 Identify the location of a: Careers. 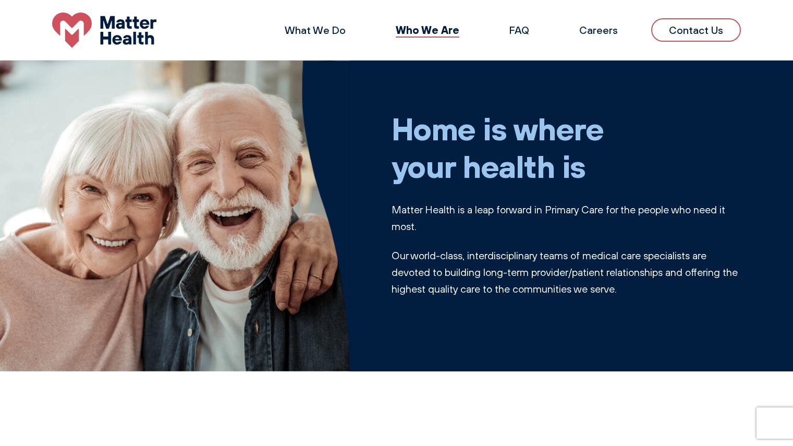
(598, 30).